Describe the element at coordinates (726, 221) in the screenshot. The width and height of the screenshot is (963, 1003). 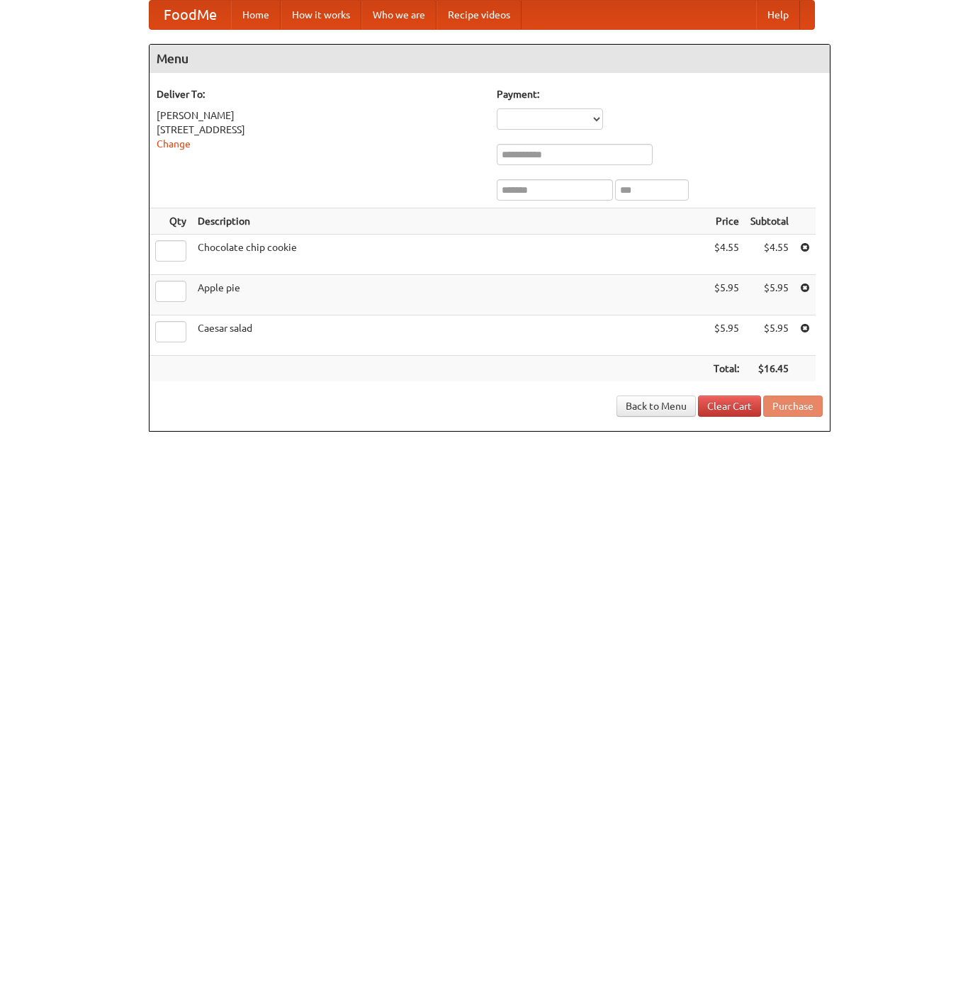
I see `th: Price` at that location.